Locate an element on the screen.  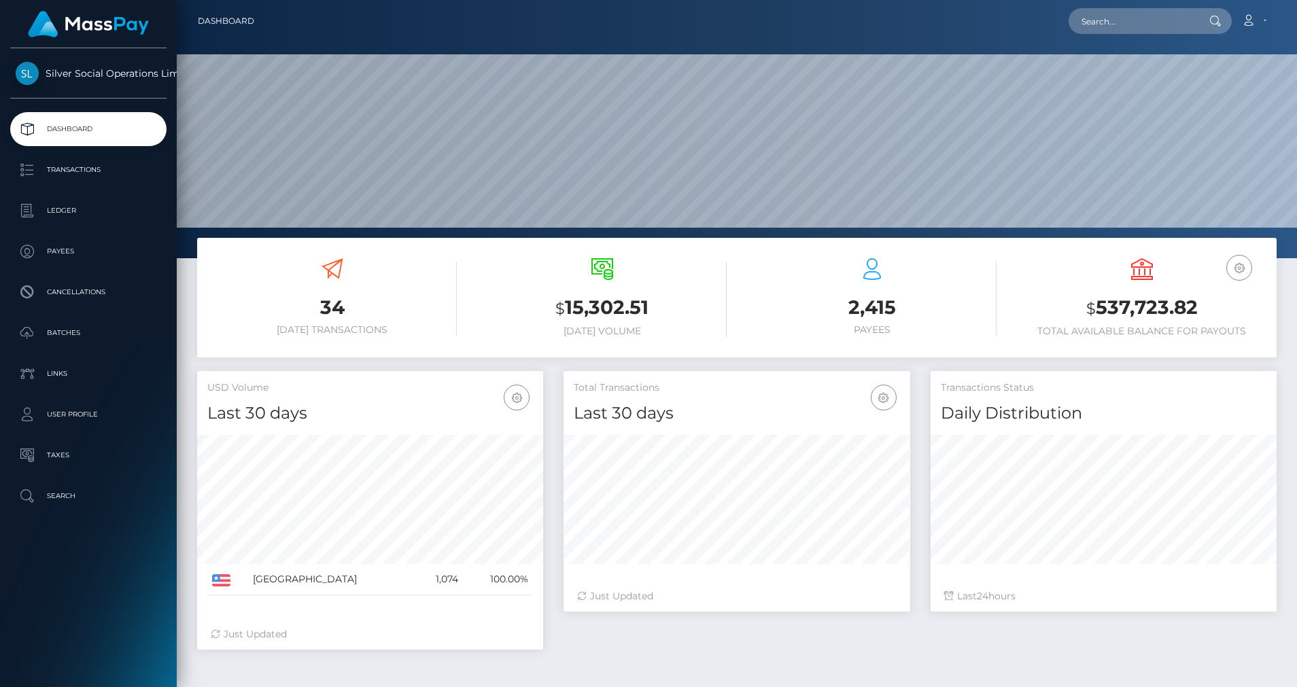
p: Links is located at coordinates (88, 374).